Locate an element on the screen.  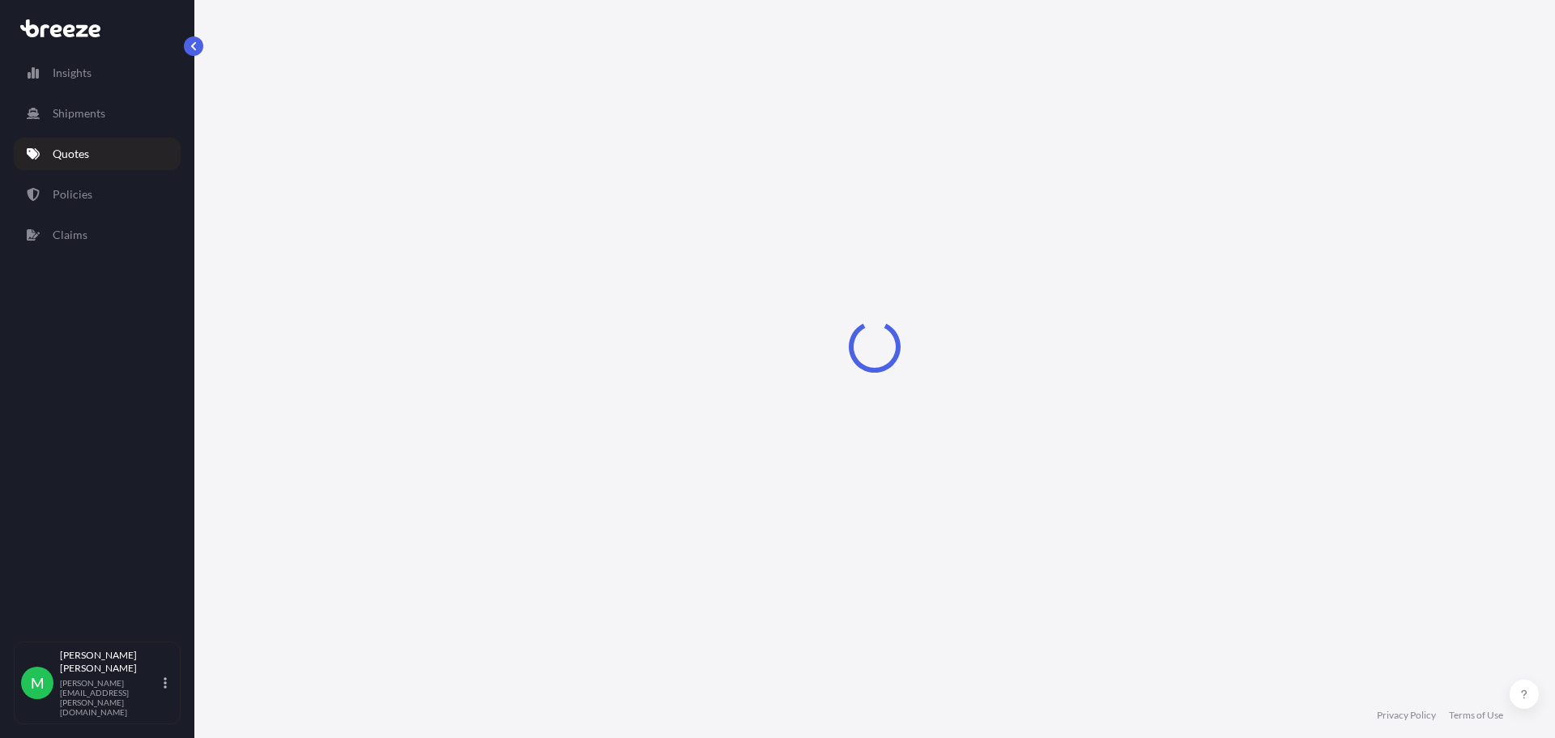
a: Insights is located at coordinates (97, 73).